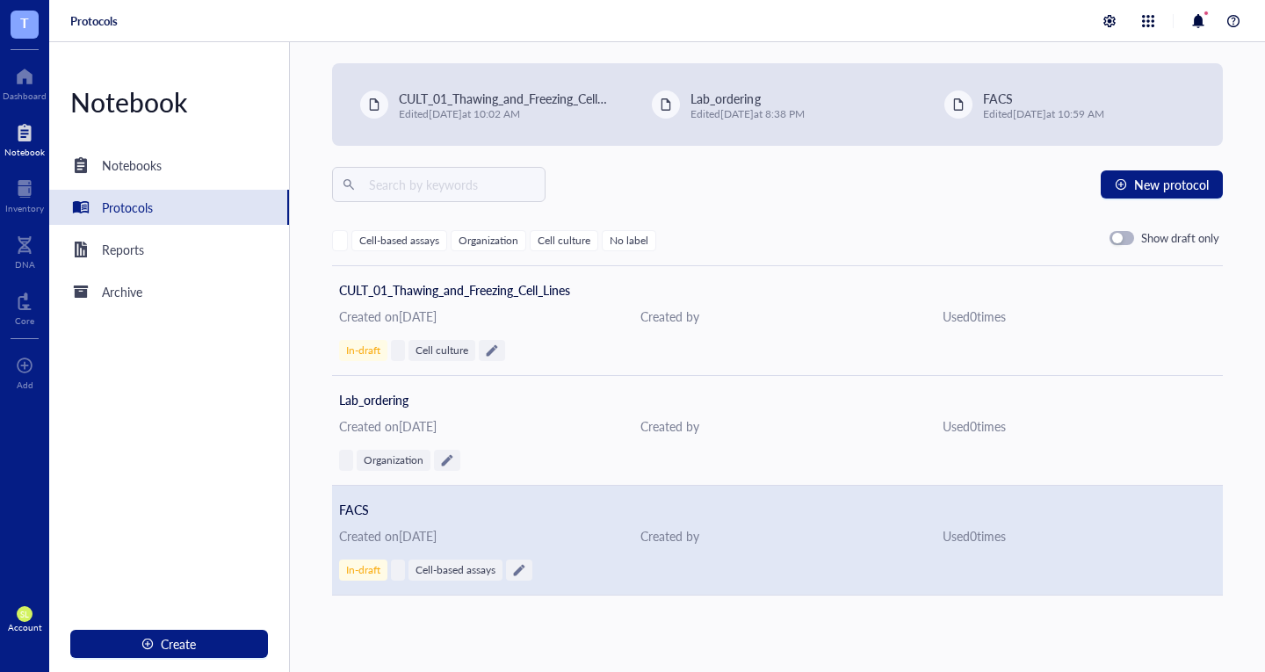  I want to click on div: Core, so click(25, 321).